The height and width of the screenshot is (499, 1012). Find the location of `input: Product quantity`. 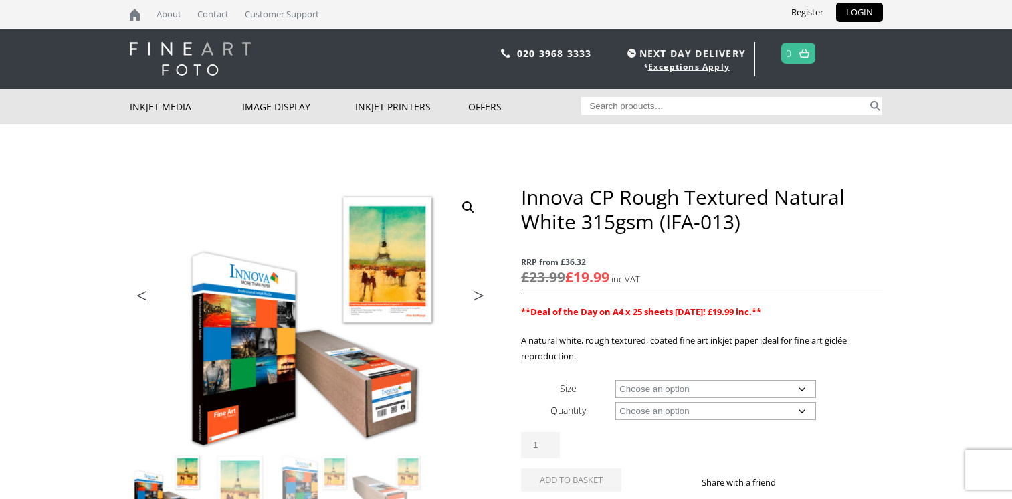

input: Product quantity is located at coordinates (540, 445).